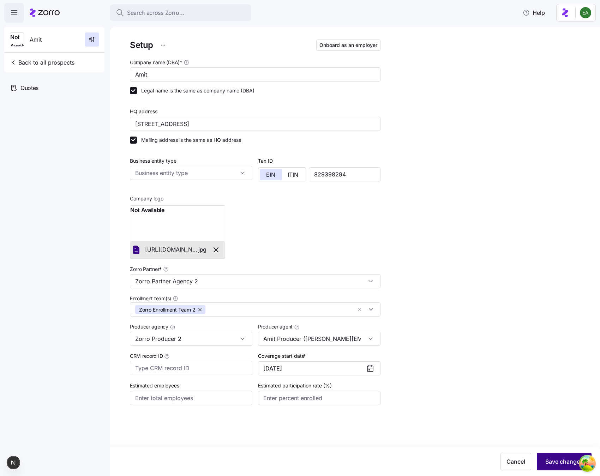 This screenshot has width=600, height=476. What do you see at coordinates (181, 13) in the screenshot?
I see `button: Search across Zorro...` at bounding box center [181, 13].